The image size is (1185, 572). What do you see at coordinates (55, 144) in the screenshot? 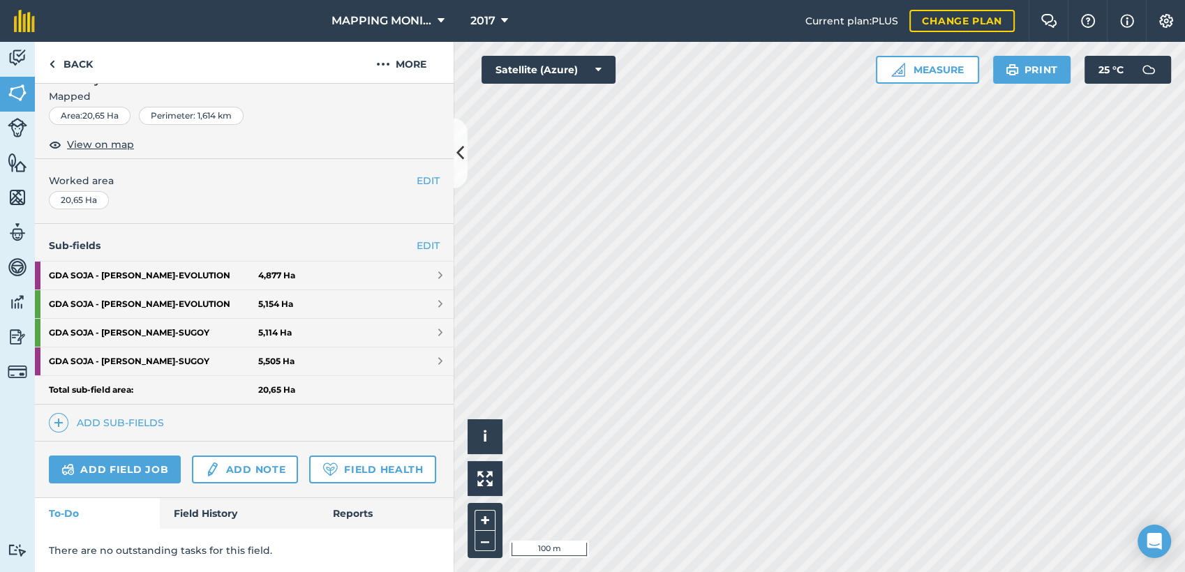
I see `img: svg+xml;base64,PHN2ZyB4bWxucz0iaHR0cDovL3d3dy53My5vcmcvMjAwMC9zdmciIHdpZHRoPSIxOCIgaGVpZ2h0PSIyNC...` at bounding box center [55, 144].